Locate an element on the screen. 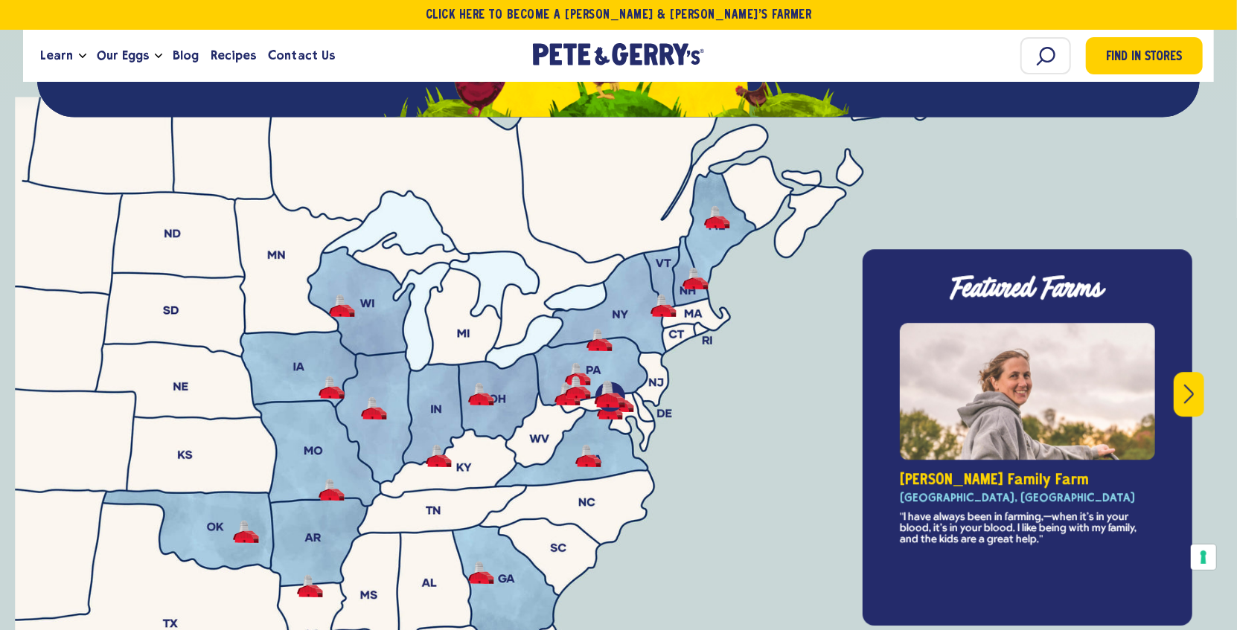 The image size is (1237, 630). button: Zimmerman Family Farm - Union County, PA is located at coordinates (578, 388).